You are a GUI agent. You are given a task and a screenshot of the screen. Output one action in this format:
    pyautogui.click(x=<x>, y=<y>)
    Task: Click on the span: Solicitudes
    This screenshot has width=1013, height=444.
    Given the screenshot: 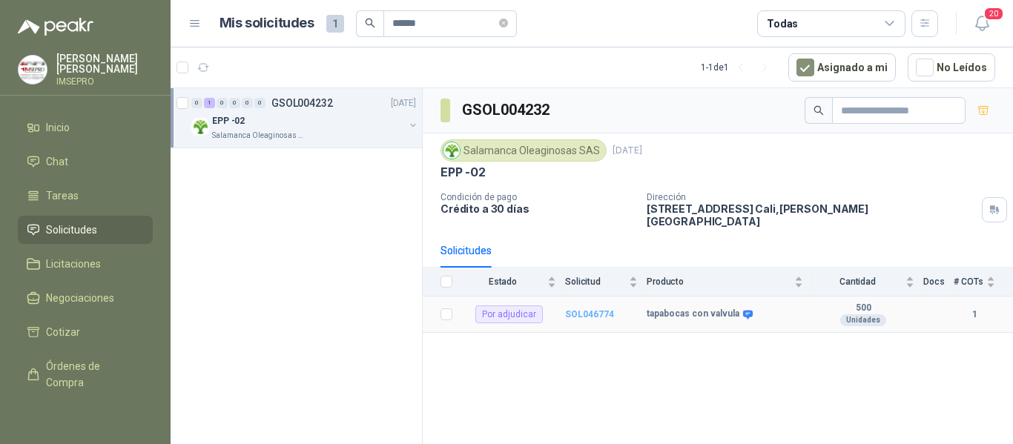 What is the action you would take?
    pyautogui.click(x=71, y=230)
    